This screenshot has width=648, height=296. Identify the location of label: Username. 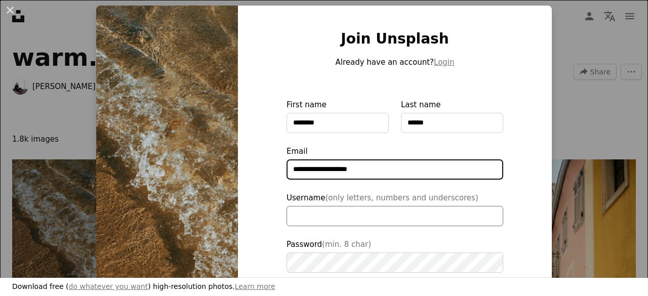
(395, 209).